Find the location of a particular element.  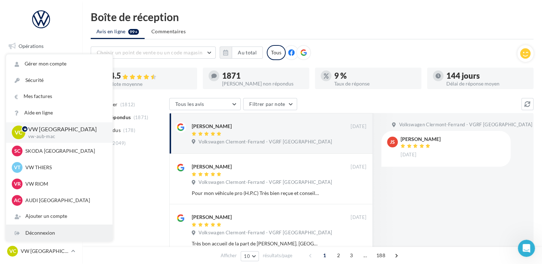

div: Boîte de réception is located at coordinates (312, 17).